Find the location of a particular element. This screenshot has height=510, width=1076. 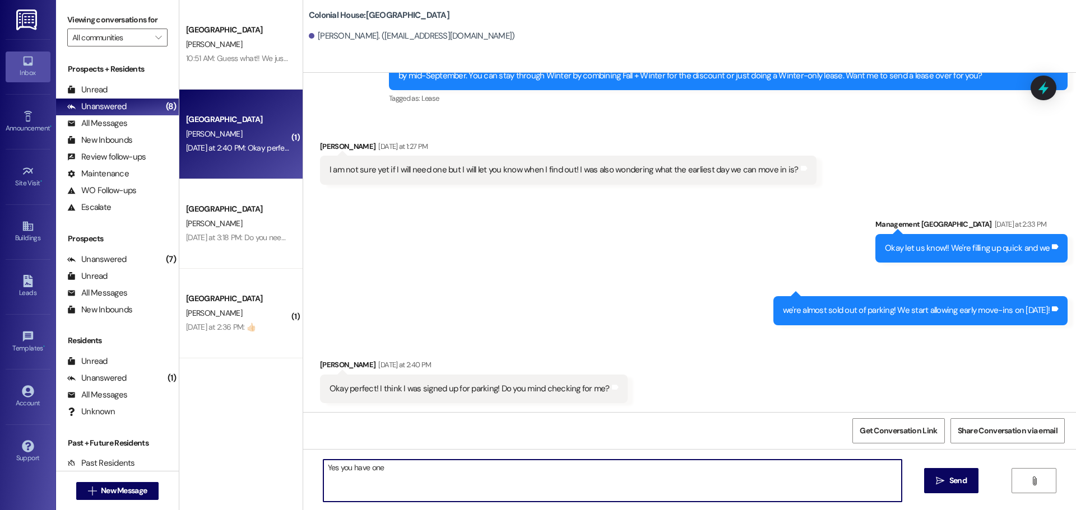

div: Unknown is located at coordinates (91, 412).